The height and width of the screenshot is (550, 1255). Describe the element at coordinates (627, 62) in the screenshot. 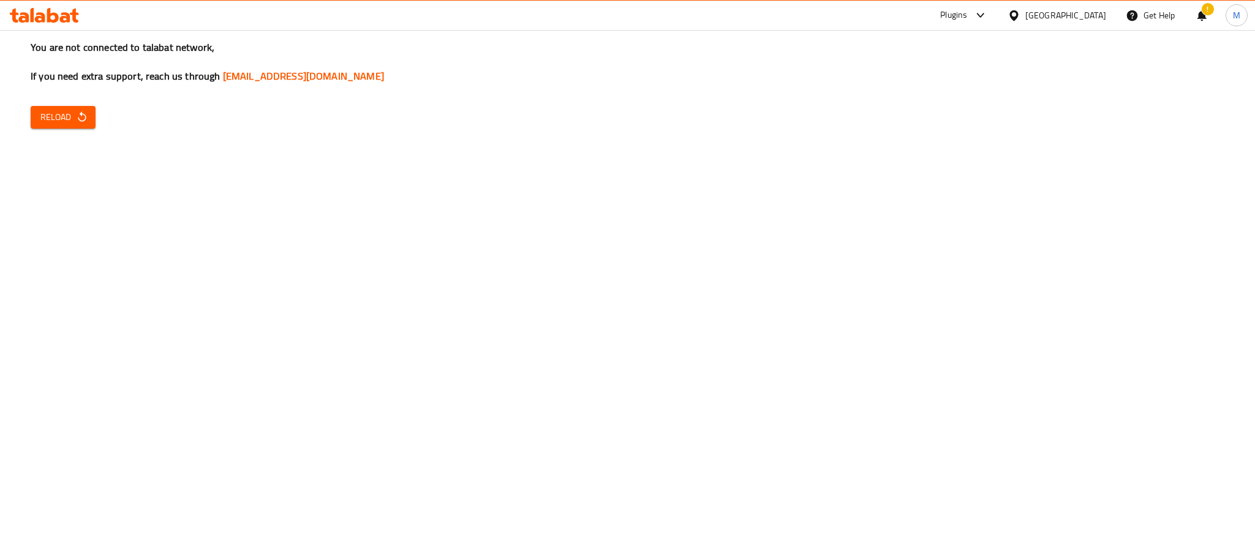

I see `h3: You are not connected to talabat network, If you need extra support, reach us through` at that location.